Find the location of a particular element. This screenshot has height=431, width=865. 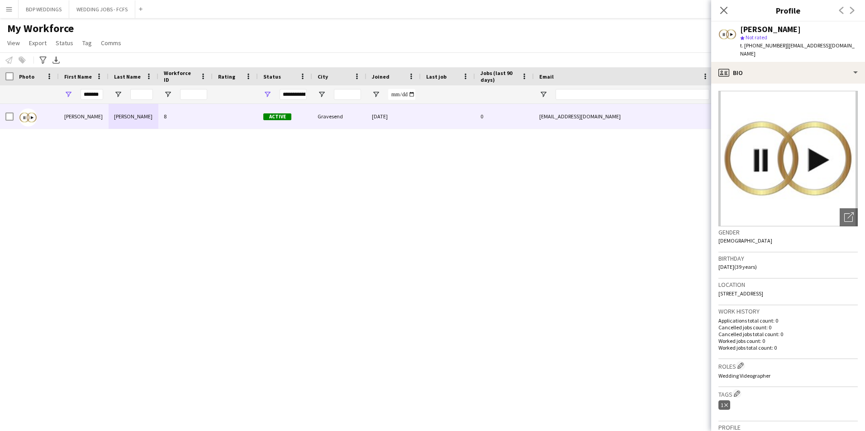

h3: Work history is located at coordinates (788, 312).